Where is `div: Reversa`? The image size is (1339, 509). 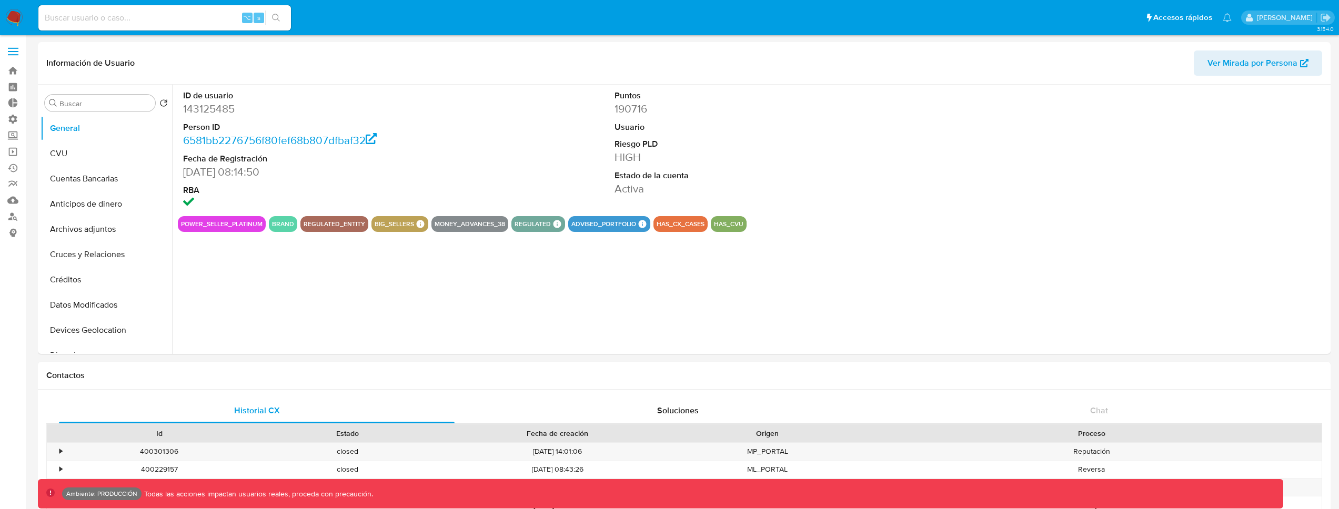 div: Reversa is located at coordinates (1092, 469).